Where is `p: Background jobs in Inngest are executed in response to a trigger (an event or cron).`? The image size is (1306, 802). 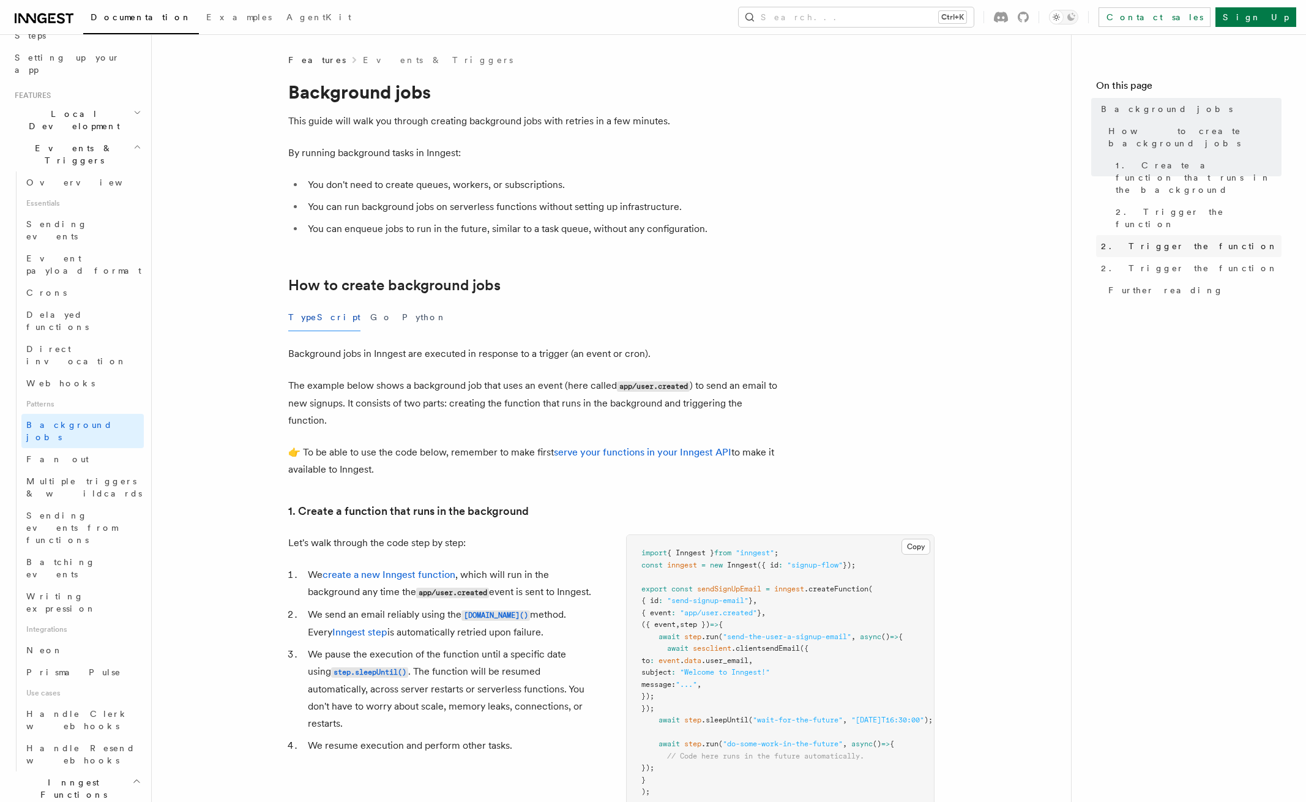 p: Background jobs in Inngest are executed in response to a trigger (an event or cron). is located at coordinates (533, 354).